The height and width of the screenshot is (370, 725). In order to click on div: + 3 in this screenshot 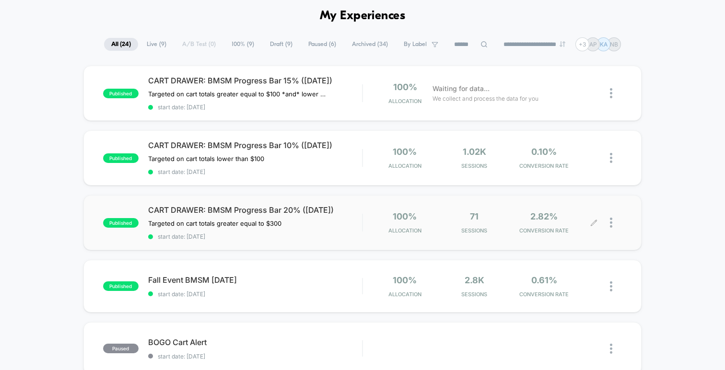, I will do `click(582, 44)`.